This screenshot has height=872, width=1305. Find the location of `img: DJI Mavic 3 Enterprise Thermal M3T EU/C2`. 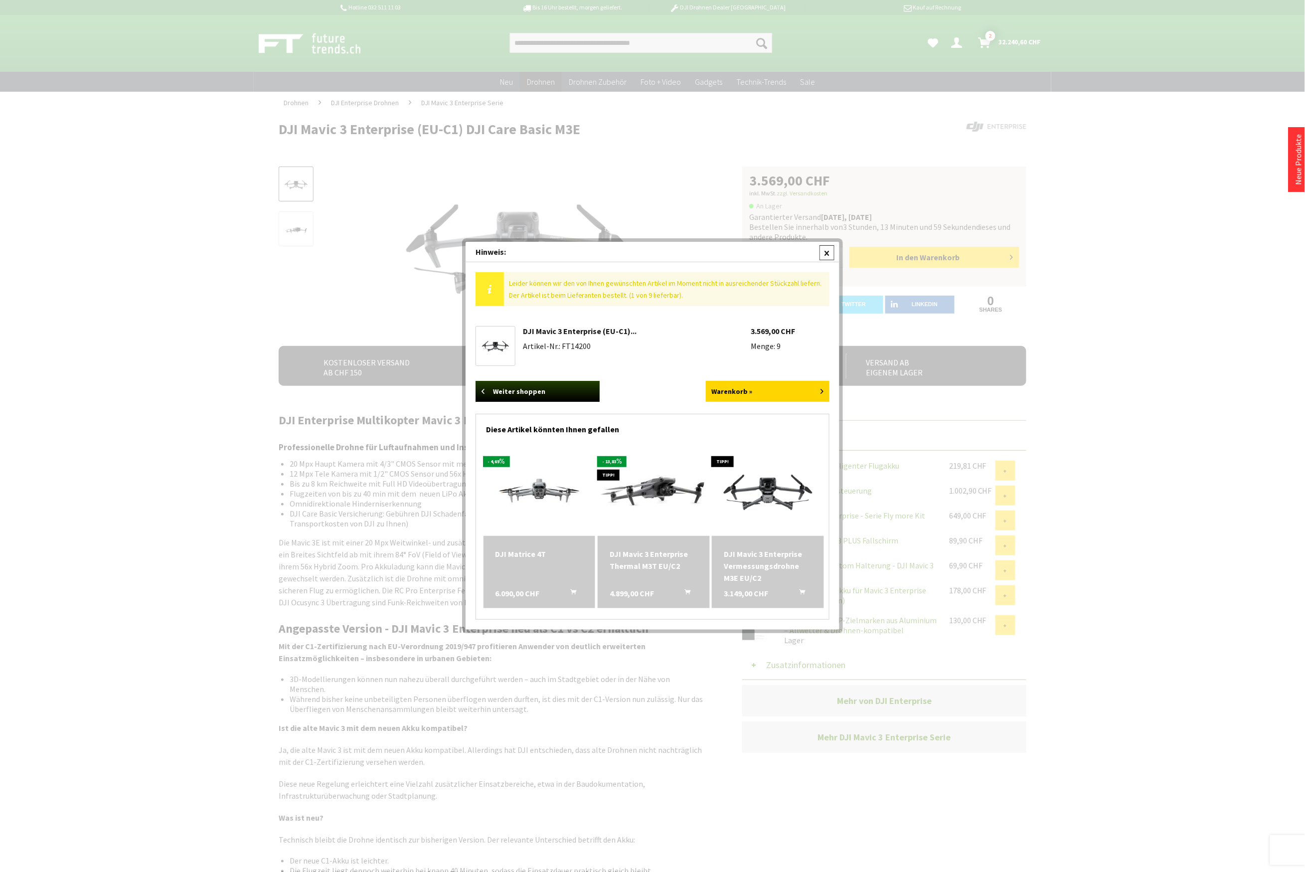

img: DJI Mavic 3 Enterprise Thermal M3T EU/C2 is located at coordinates (653, 491).